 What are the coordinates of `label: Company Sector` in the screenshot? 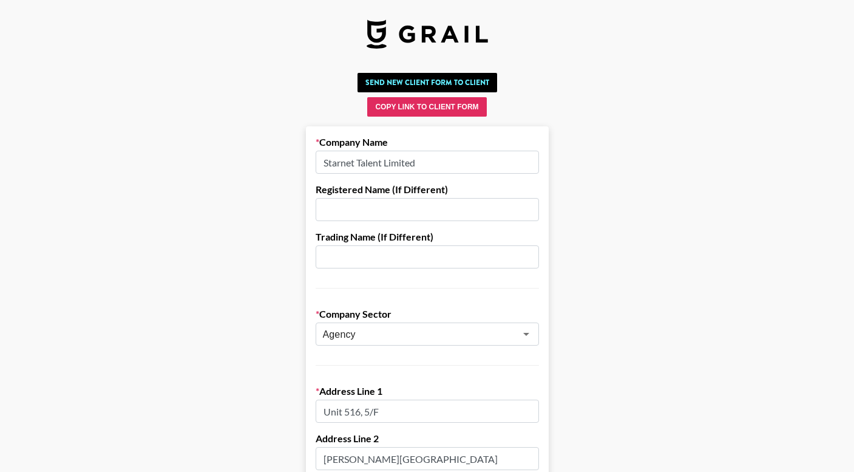 It's located at (427, 314).